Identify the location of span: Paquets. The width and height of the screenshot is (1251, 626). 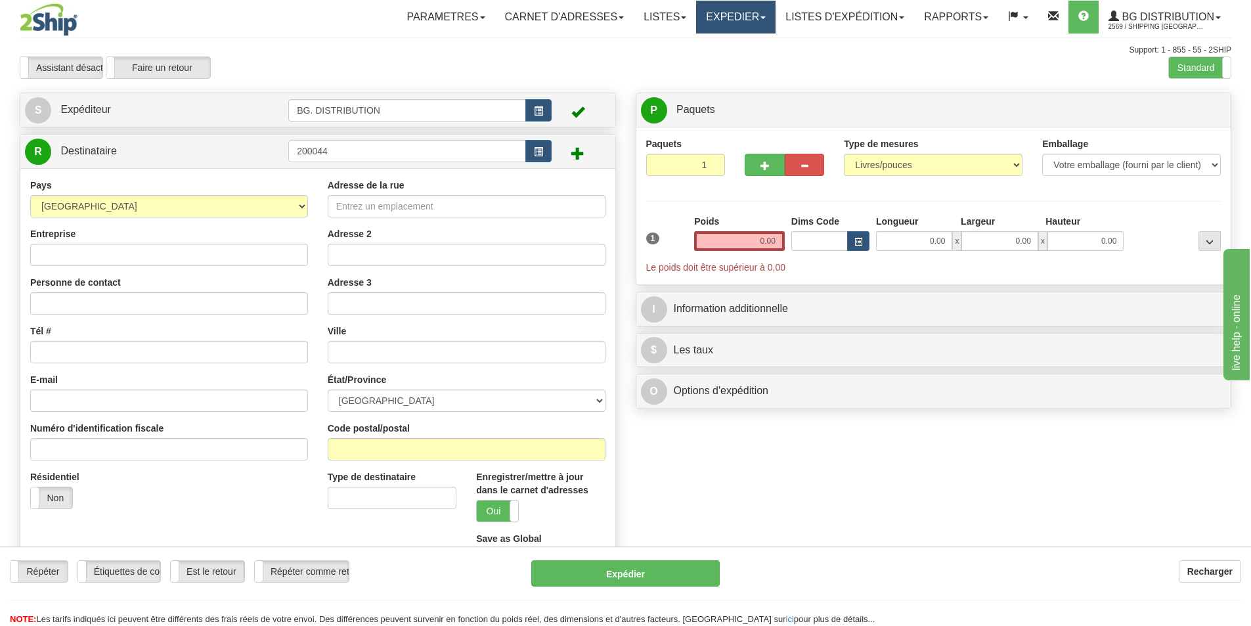
(696, 109).